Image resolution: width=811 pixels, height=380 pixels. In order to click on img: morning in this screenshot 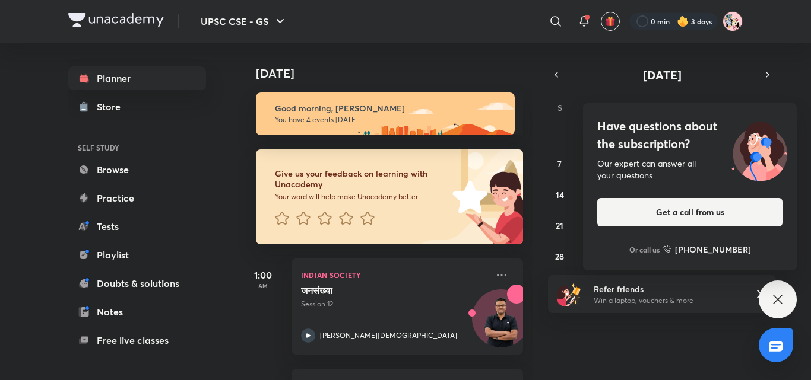, I will do `click(385, 114)`.